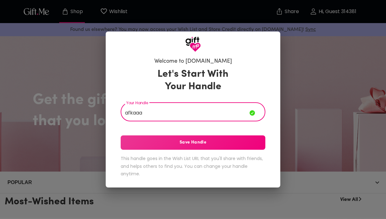 The height and width of the screenshot is (219, 386). I want to click on input: Your Handle, so click(185, 112).